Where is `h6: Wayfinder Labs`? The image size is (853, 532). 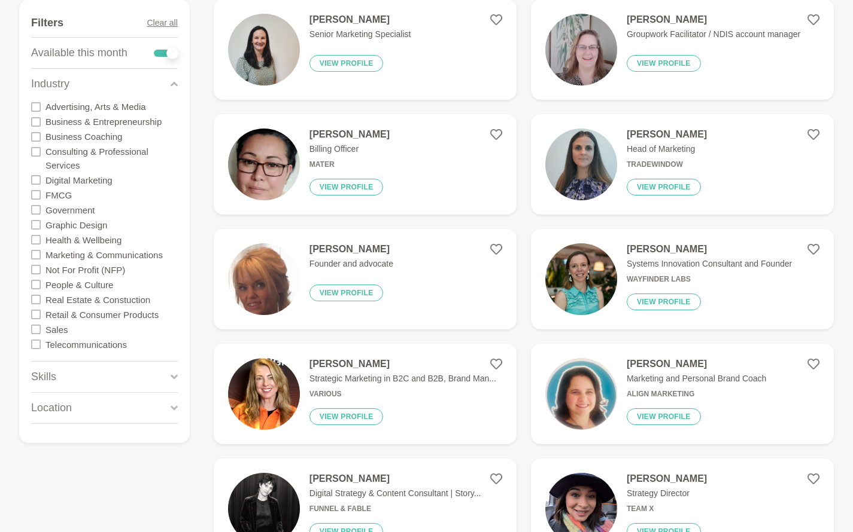 h6: Wayfinder Labs is located at coordinates (709, 279).